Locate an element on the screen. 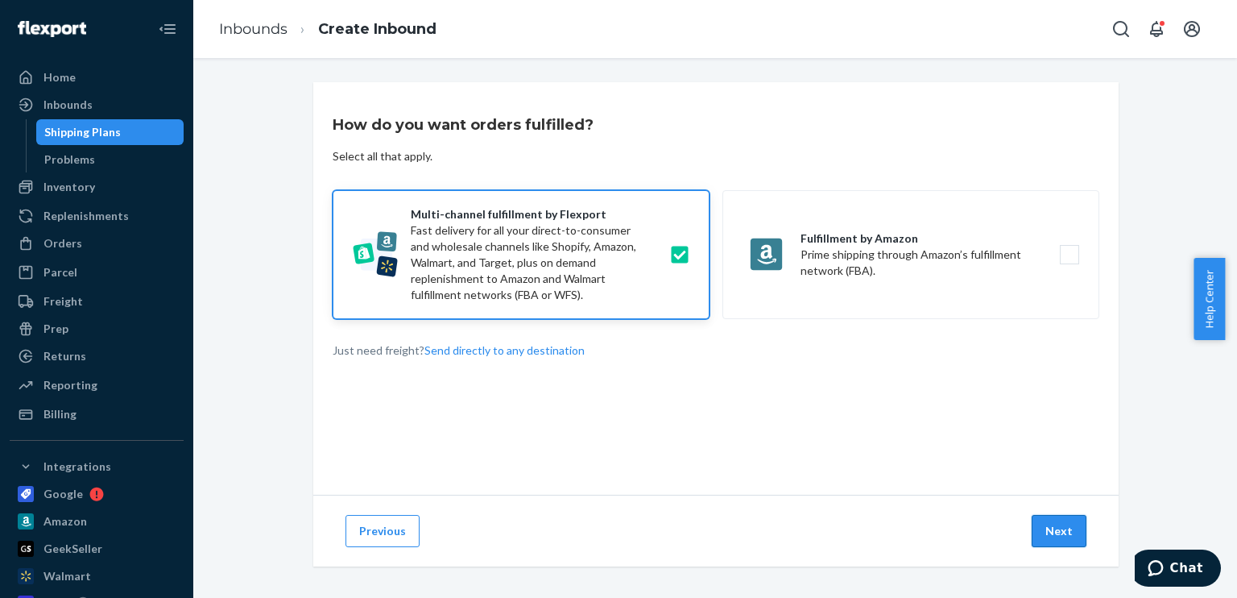 The height and width of the screenshot is (598, 1237). a: Google is located at coordinates (97, 494).